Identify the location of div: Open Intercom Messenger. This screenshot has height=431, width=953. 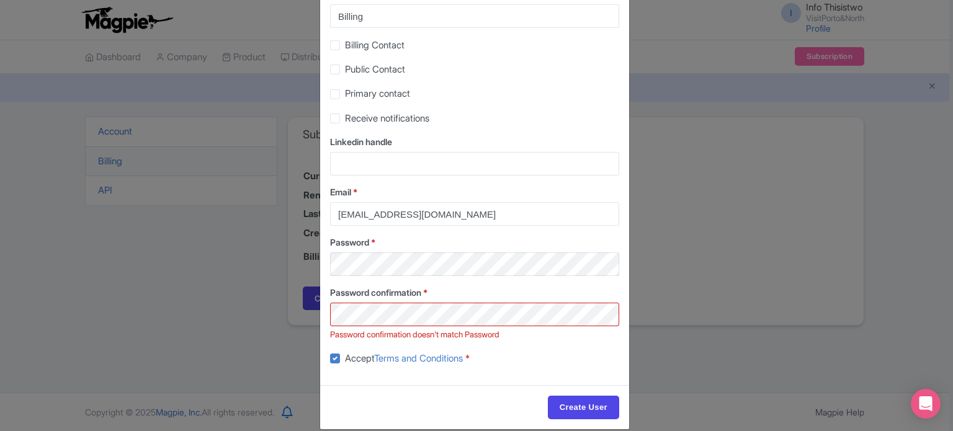
(926, 404).